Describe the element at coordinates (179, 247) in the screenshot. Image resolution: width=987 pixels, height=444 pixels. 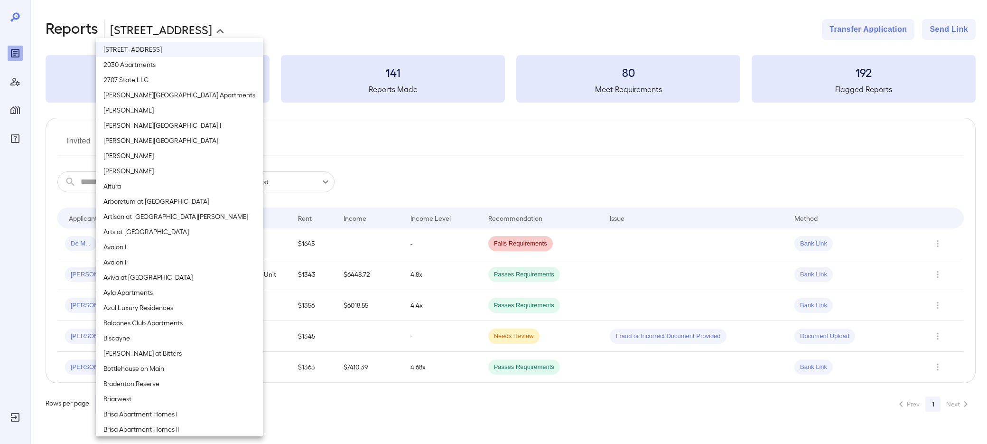
I see `li: Avalon I` at that location.